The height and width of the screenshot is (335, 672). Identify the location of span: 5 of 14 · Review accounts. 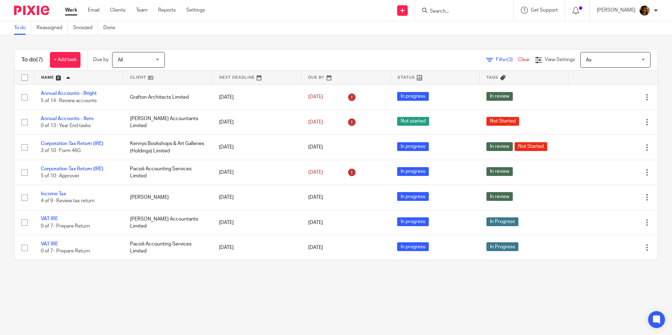
(69, 101).